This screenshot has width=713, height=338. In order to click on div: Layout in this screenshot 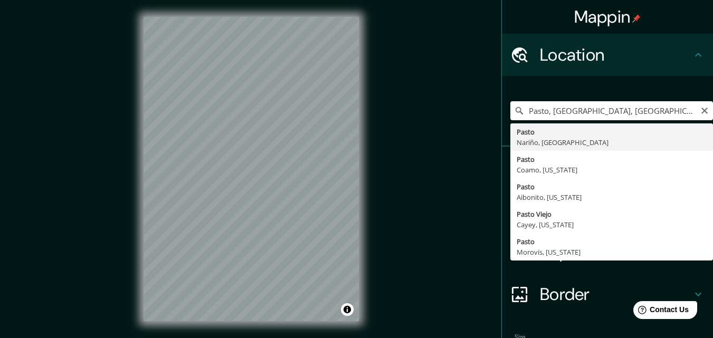, I will do `click(607, 252)`.